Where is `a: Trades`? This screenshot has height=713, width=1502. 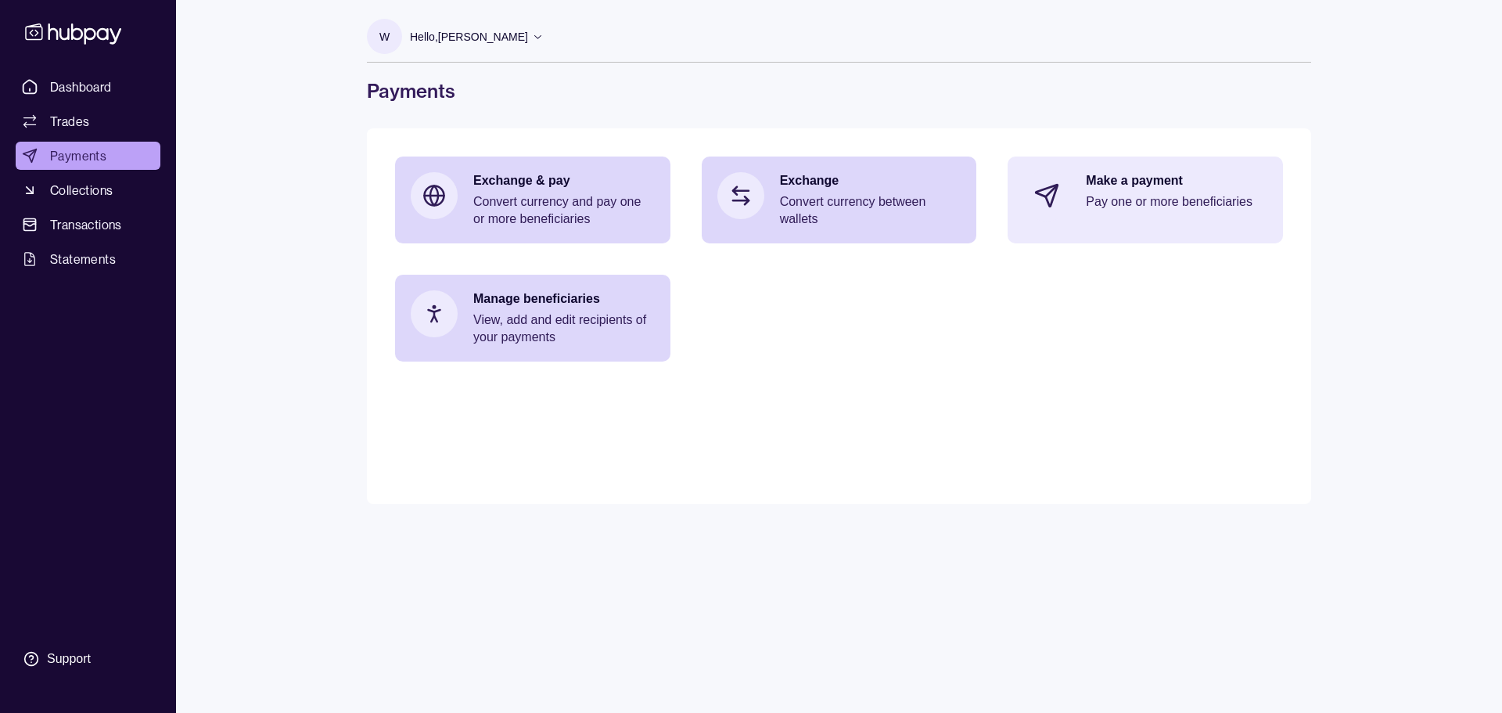
a: Trades is located at coordinates (88, 121).